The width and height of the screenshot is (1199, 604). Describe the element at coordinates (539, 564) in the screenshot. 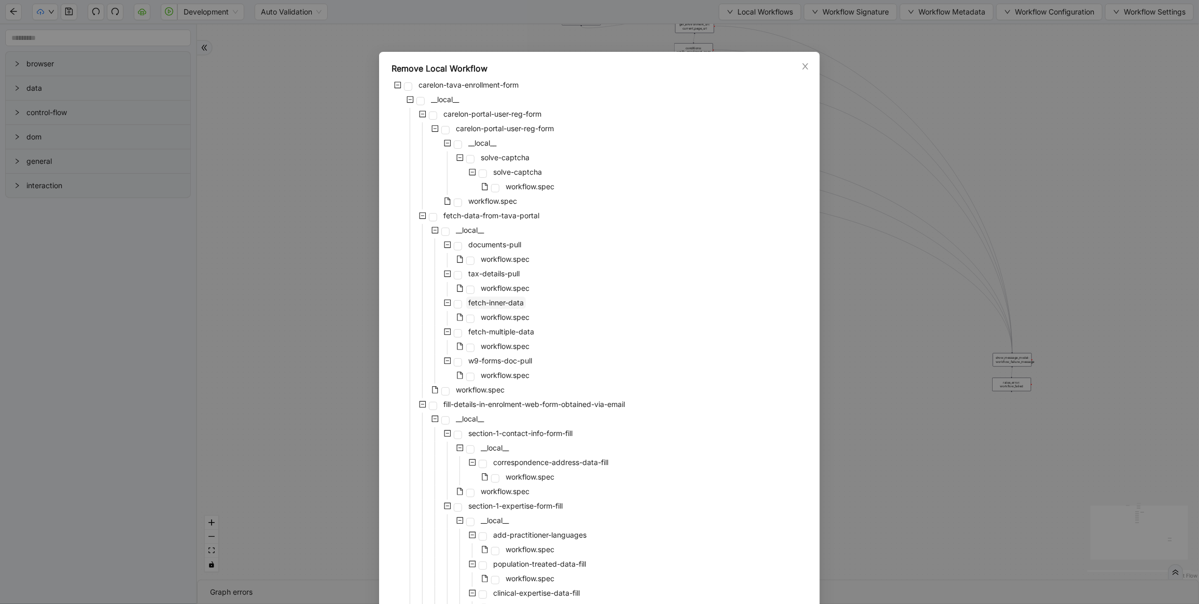

I see `span: population-treated-data-fill` at that location.